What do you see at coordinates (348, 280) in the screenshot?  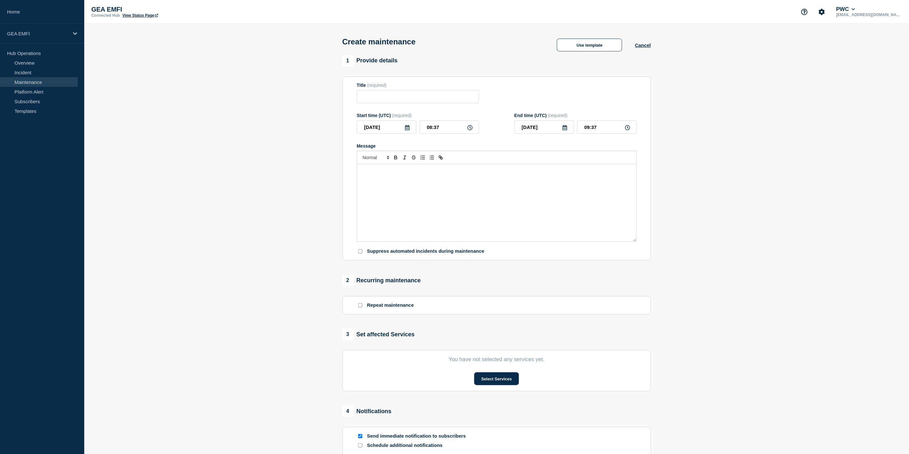 I see `span: 2` at bounding box center [348, 280].